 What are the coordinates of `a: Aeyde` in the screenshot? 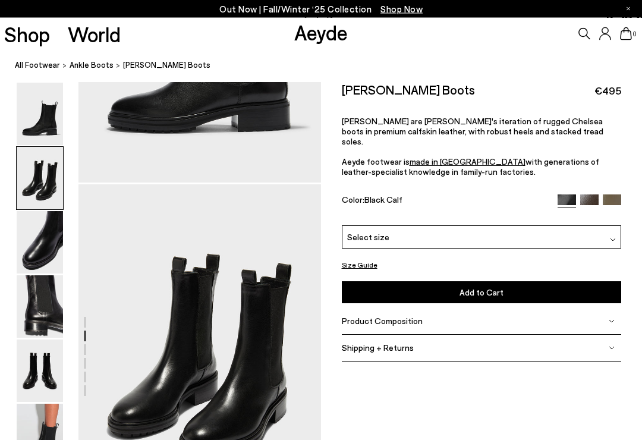 It's located at (321, 32).